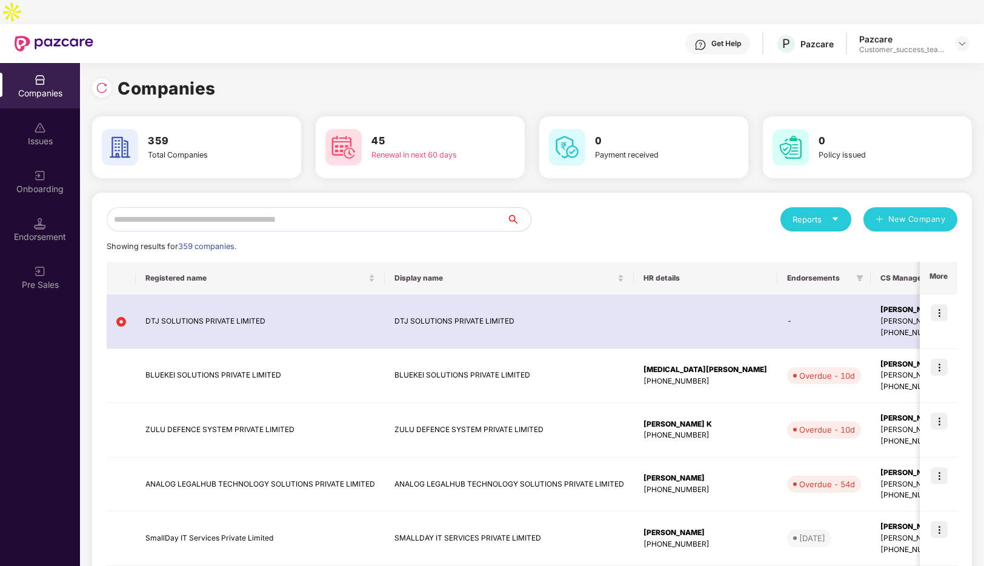 Image resolution: width=984 pixels, height=566 pixels. What do you see at coordinates (509, 539) in the screenshot?
I see `td: SMALLDAY IT SERVICES PRIVATE LIMITED` at bounding box center [509, 539].